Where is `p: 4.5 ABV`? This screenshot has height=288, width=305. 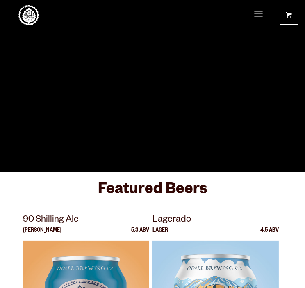 p: 4.5 ABV is located at coordinates (269, 234).